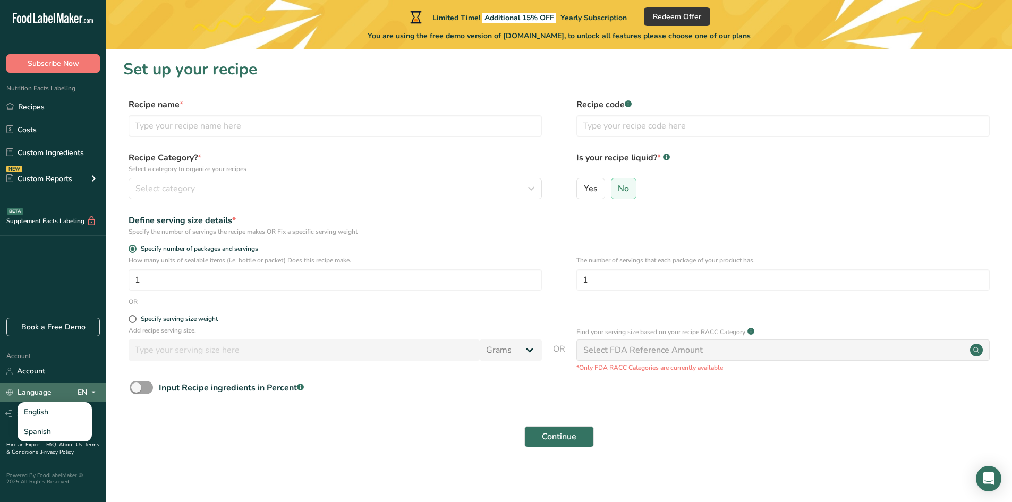 The height and width of the screenshot is (502, 1012). Describe the element at coordinates (335, 105) in the screenshot. I see `label: Recipe name` at that location.